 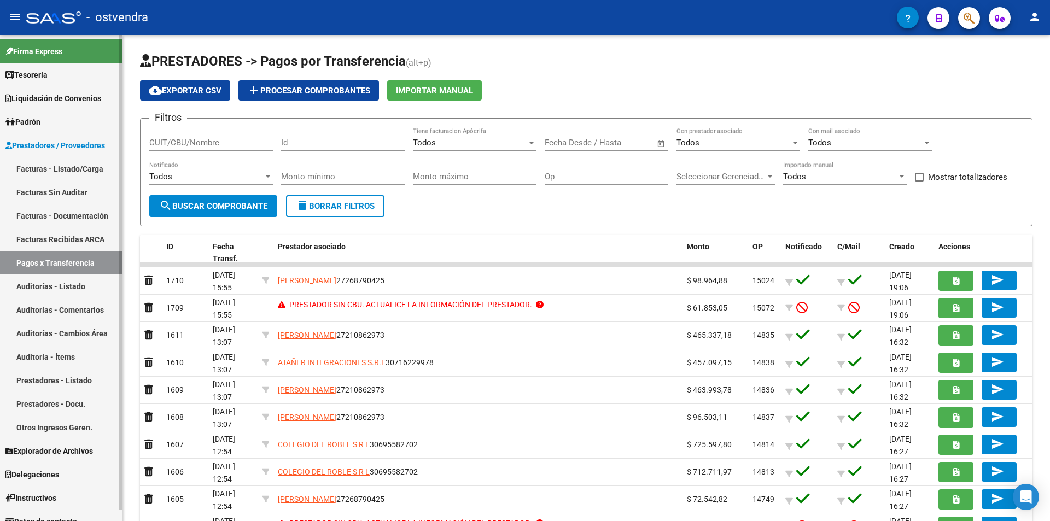 What do you see at coordinates (967, 177) in the screenshot?
I see `span: Mostrar totalizadores` at bounding box center [967, 177].